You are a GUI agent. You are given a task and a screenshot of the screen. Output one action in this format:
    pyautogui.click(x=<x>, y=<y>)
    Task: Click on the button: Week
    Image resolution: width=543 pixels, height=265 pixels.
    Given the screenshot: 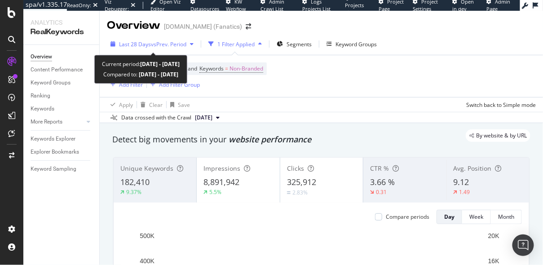 What is the action you would take?
    pyautogui.click(x=477, y=217)
    